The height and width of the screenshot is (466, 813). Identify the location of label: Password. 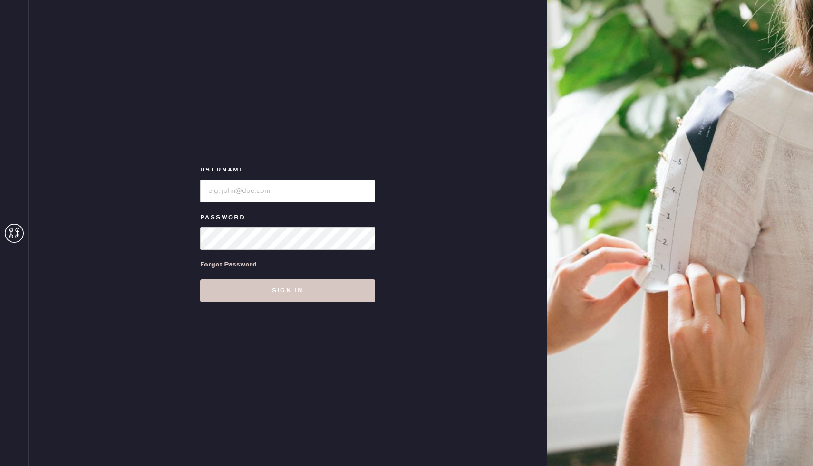
(288, 218).